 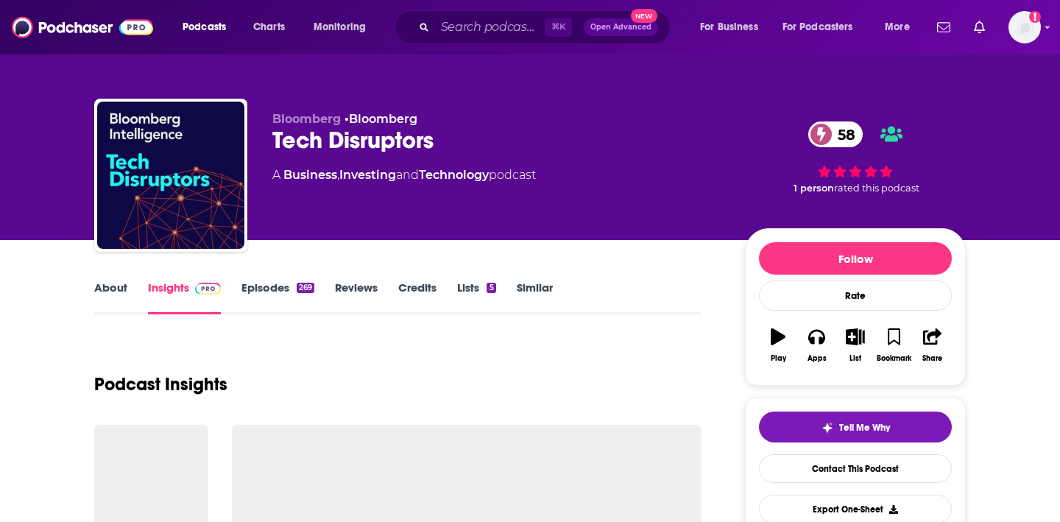 What do you see at coordinates (855, 157) in the screenshot?
I see `div: 58 1 personrated this podcast` at bounding box center [855, 157].